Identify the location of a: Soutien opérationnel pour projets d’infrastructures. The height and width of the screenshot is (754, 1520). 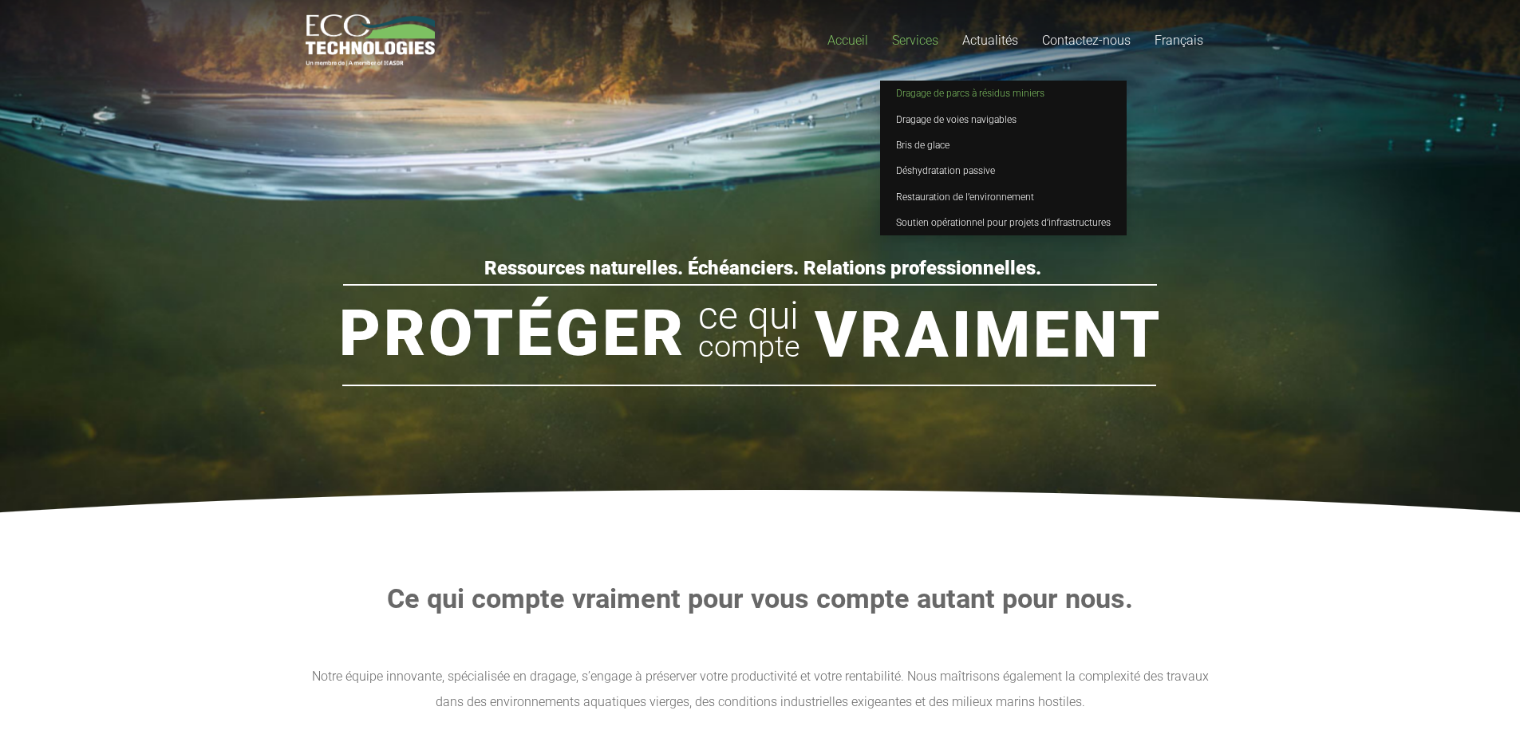
(1003, 223).